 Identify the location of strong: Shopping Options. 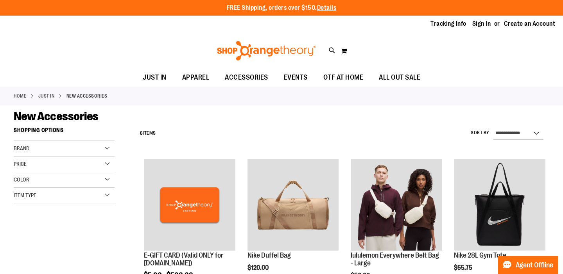
(64, 132).